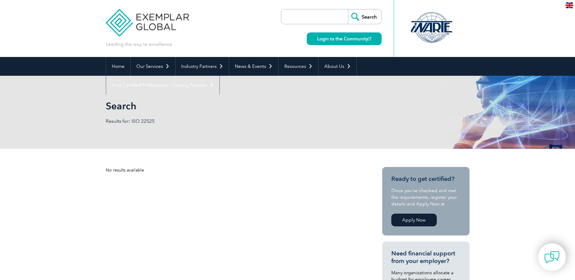  I want to click on p: Once you’ve checked and met the requirements, register your details and Apply Now at, so click(426, 197).